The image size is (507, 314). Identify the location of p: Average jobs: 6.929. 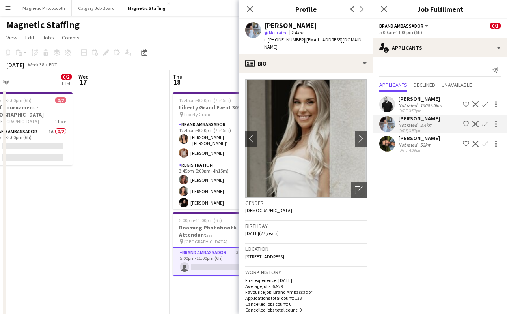
(306, 286).